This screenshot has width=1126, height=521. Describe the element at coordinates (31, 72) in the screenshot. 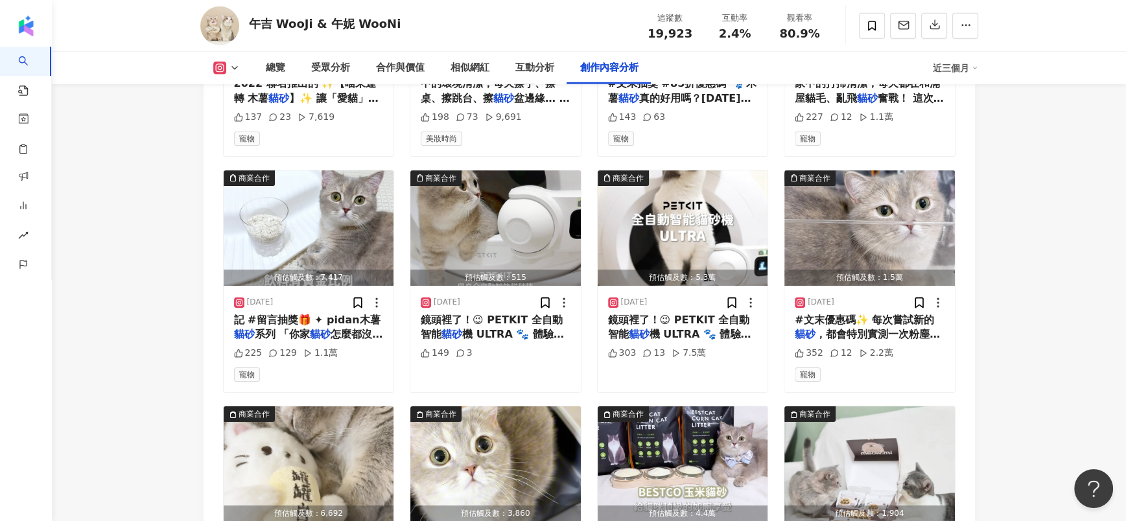

I see `a: search` at that location.